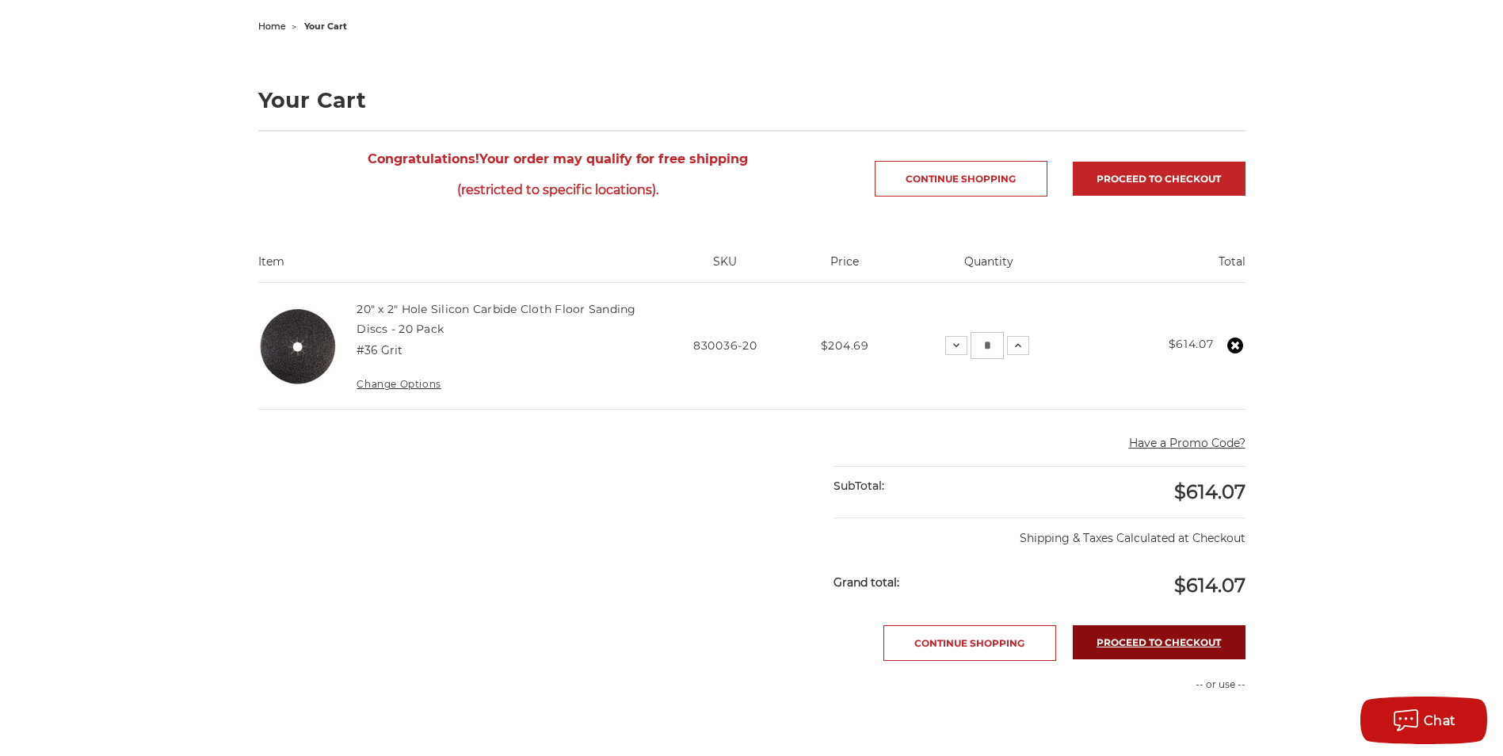 The width and height of the screenshot is (1503, 756). Describe the element at coordinates (725, 345) in the screenshot. I see `span: 830036-20` at that location.